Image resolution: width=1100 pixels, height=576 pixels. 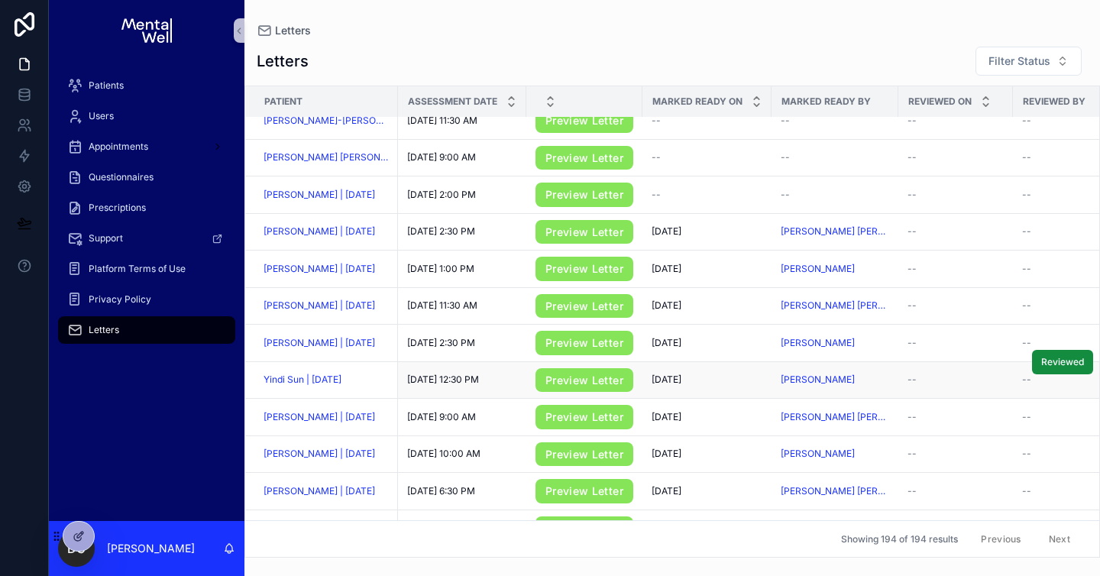 I want to click on span: Appointments, so click(x=118, y=147).